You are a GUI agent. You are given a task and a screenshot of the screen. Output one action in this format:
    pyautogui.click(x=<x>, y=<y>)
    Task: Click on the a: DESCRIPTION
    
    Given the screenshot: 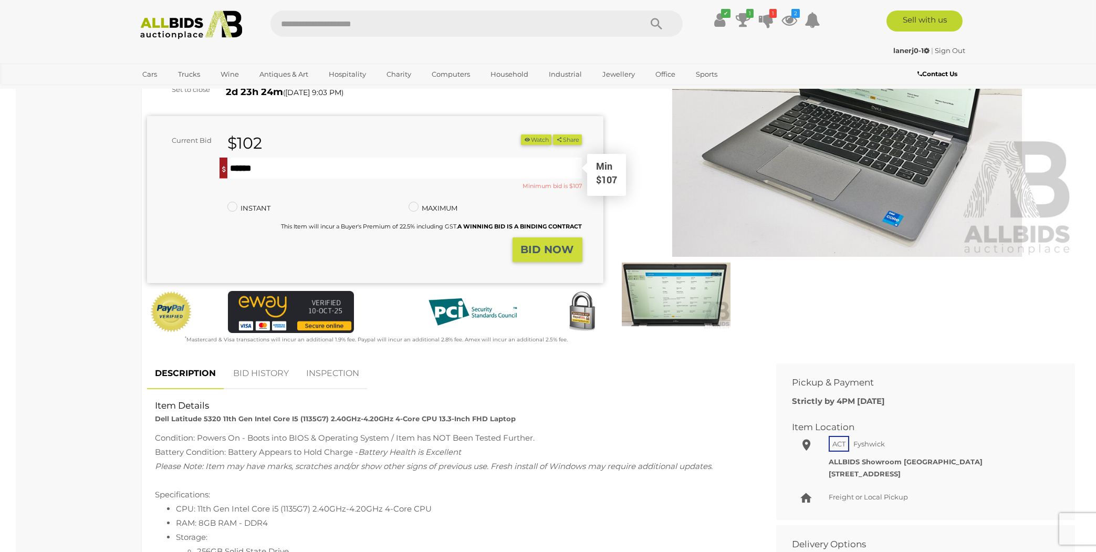 What is the action you would take?
    pyautogui.click(x=185, y=373)
    